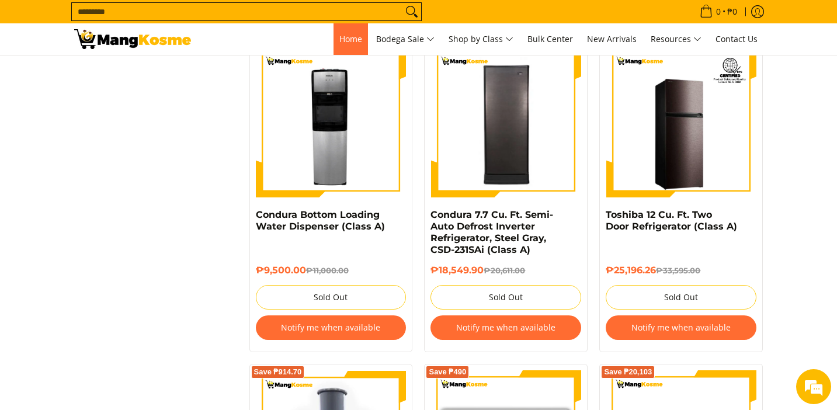 This screenshot has width=837, height=410. What do you see at coordinates (737, 39) in the screenshot?
I see `span: Contact Us` at bounding box center [737, 39].